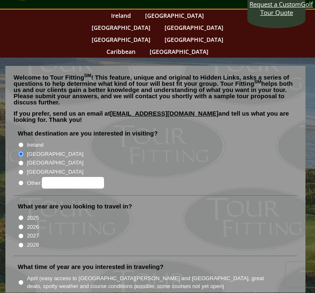 This screenshot has width=315, height=293. I want to click on a: Caribbean, so click(121, 52).